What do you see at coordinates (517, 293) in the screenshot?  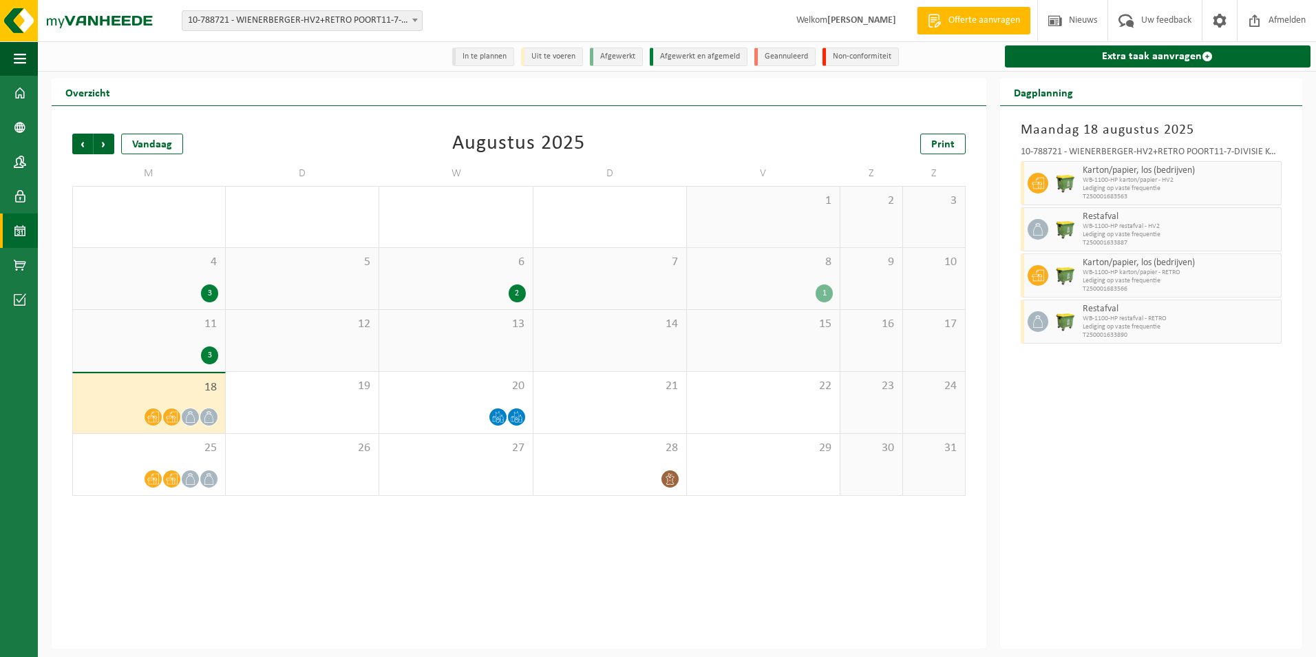 I see `div: 2` at bounding box center [517, 293].